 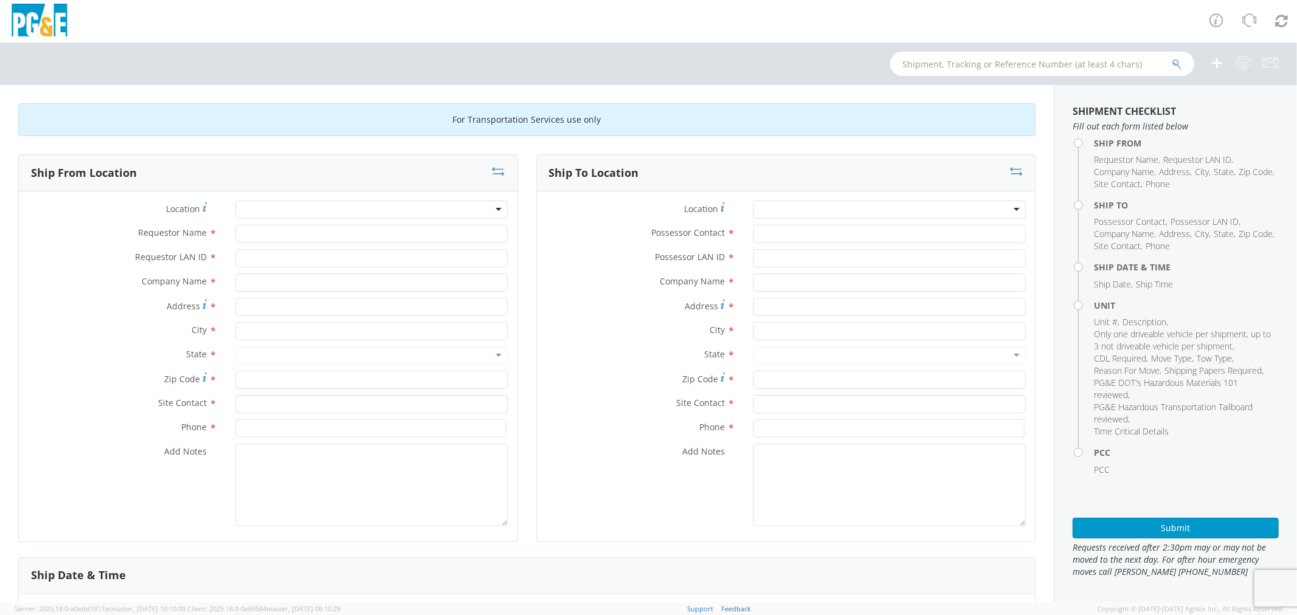 I want to click on span: Requests received after 2:30pm may or may not be moved to the next day. For after hour emergency ..., so click(x=1175, y=560).